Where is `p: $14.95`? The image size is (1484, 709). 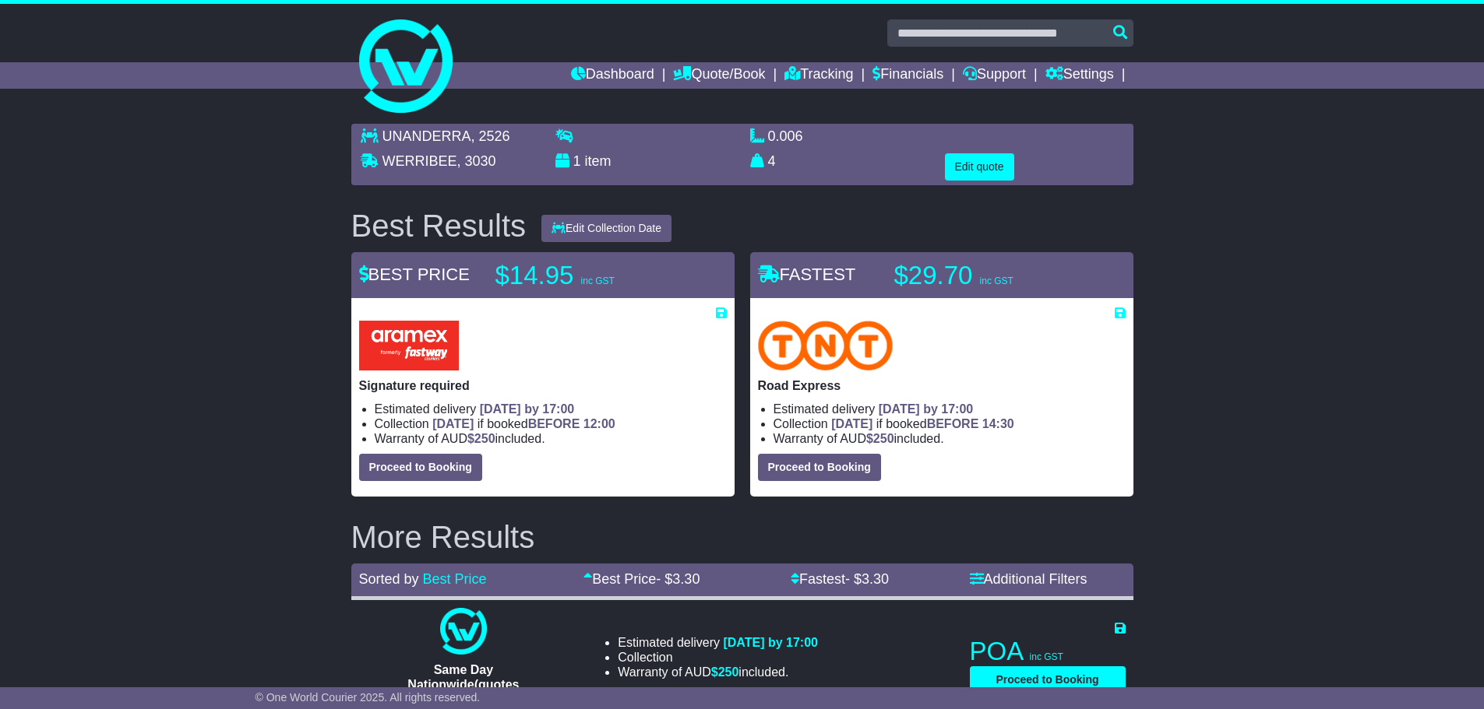 p: $14.95 is located at coordinates (593, 276).